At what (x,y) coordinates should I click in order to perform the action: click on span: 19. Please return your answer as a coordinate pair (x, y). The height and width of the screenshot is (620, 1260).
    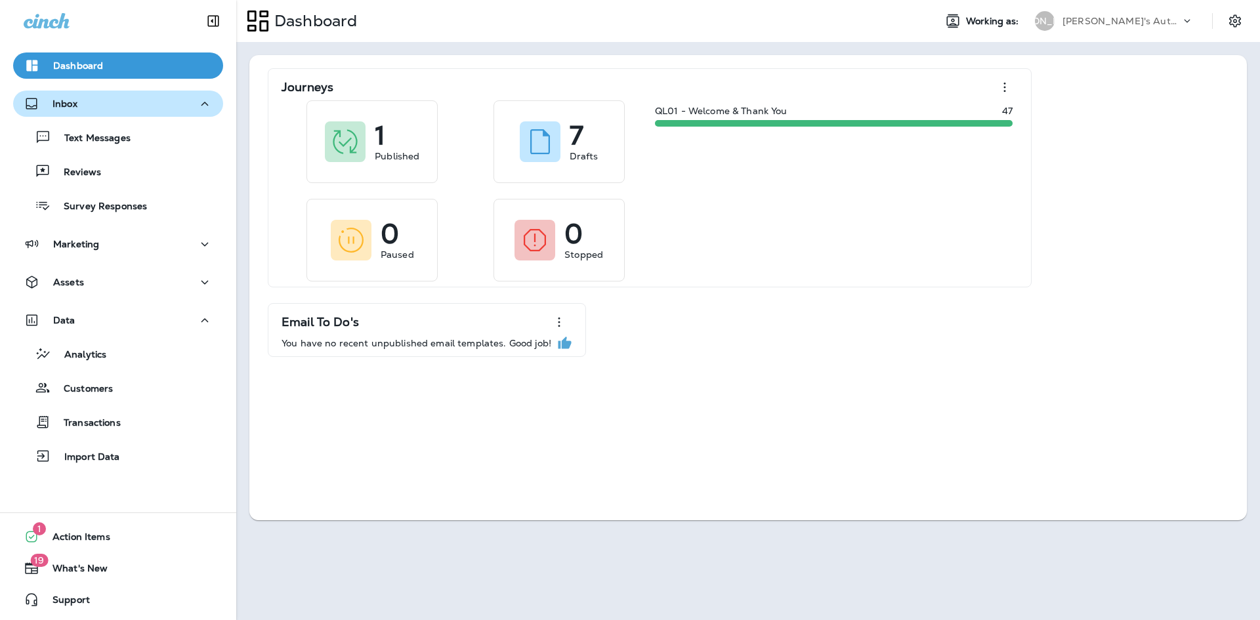
    Looking at the image, I should click on (39, 561).